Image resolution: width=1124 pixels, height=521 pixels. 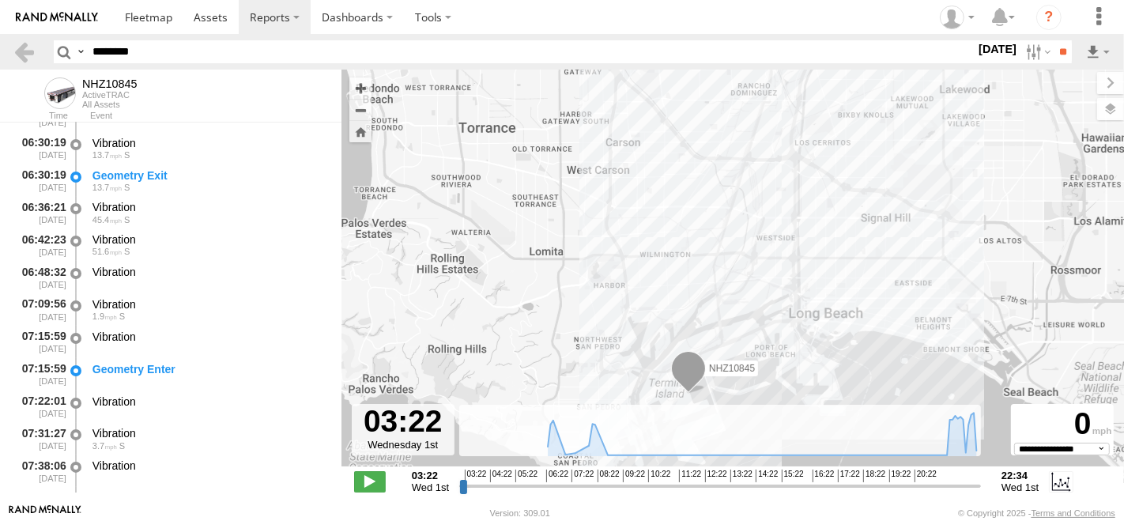 What do you see at coordinates (209, 175) in the screenshot?
I see `div: Geometry Exit` at bounding box center [209, 175].